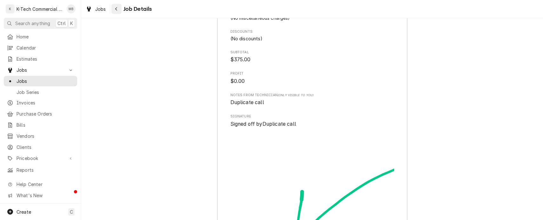  What do you see at coordinates (62, 23) in the screenshot?
I see `span: Ctrl` at bounding box center [62, 23].